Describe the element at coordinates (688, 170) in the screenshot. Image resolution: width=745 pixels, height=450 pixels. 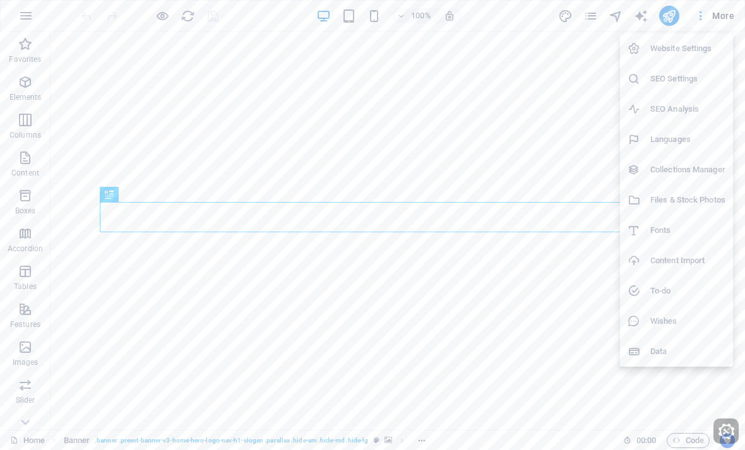
I see `h6: Collections Manager` at that location.